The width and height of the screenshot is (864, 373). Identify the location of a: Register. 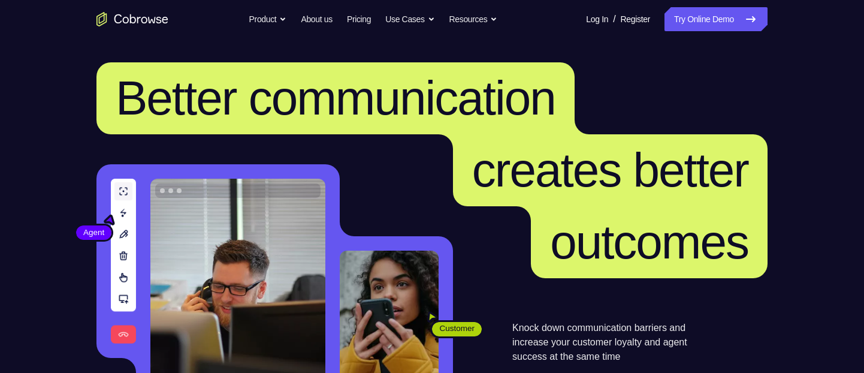
(635, 19).